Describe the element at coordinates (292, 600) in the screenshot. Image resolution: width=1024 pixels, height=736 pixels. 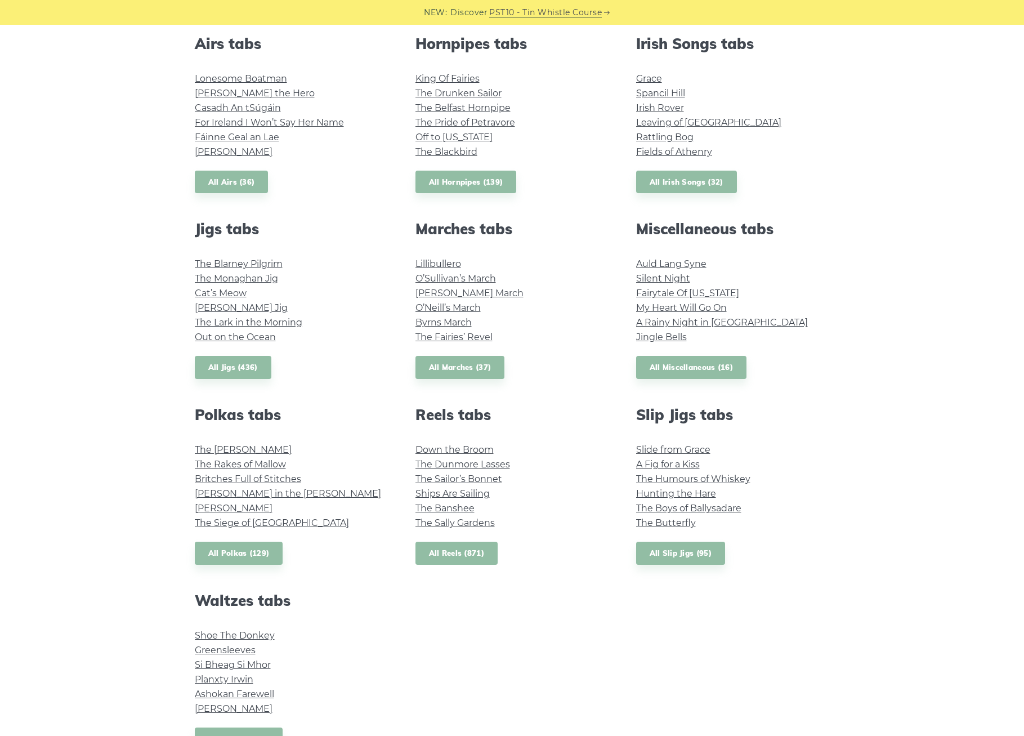
I see `h2: Waltzes tabs` at that location.